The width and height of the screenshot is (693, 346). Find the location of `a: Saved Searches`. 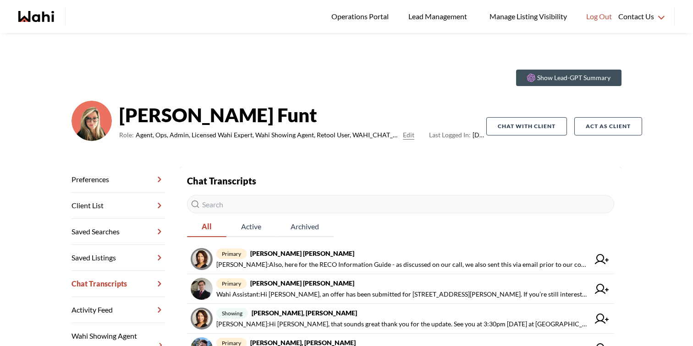

a: Saved Searches is located at coordinates (118, 232).